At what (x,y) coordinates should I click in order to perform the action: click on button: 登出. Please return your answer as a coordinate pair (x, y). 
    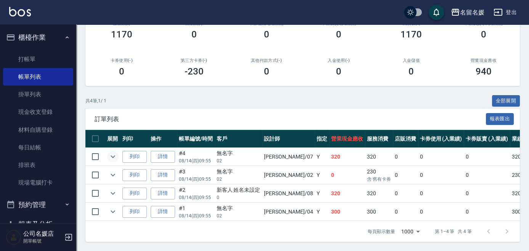
    Looking at the image, I should click on (505, 12).